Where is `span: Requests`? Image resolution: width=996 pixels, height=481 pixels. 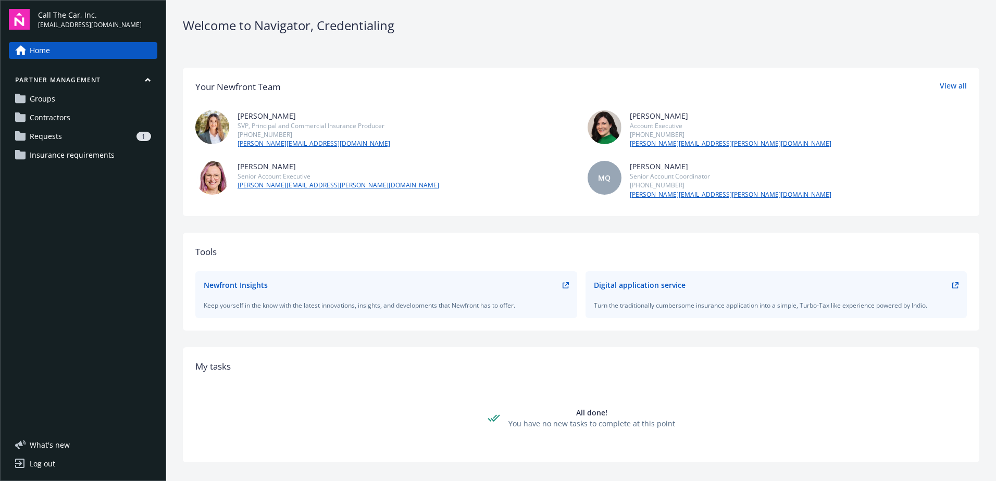 span: Requests is located at coordinates (46, 136).